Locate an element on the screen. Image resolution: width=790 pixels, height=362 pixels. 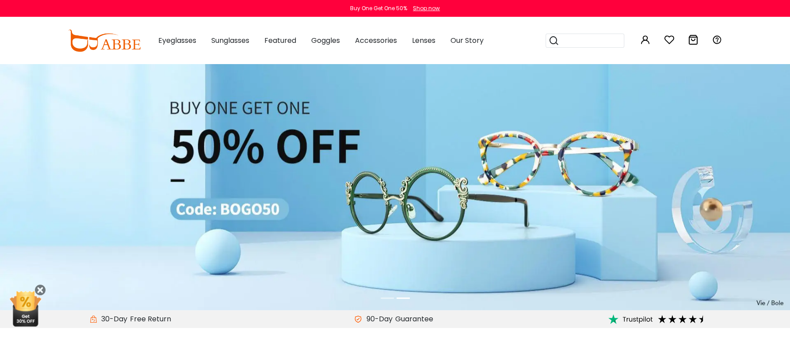
span: Featured is located at coordinates (280, 40).